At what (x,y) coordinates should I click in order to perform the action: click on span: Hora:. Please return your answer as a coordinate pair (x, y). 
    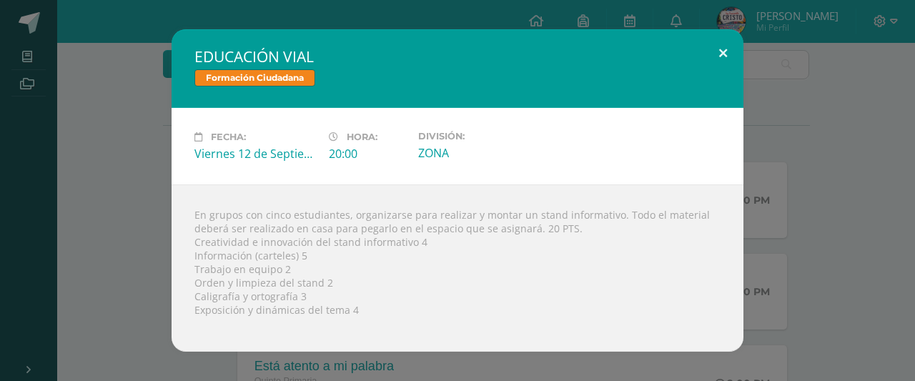
    Looking at the image, I should click on (362, 137).